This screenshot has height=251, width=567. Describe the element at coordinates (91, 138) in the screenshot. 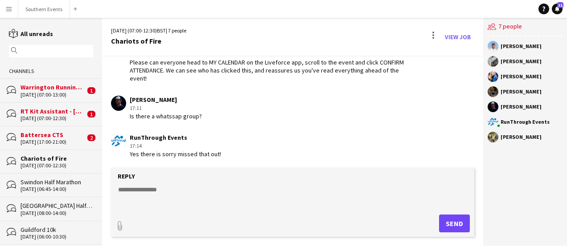

I see `span: 2` at that location.